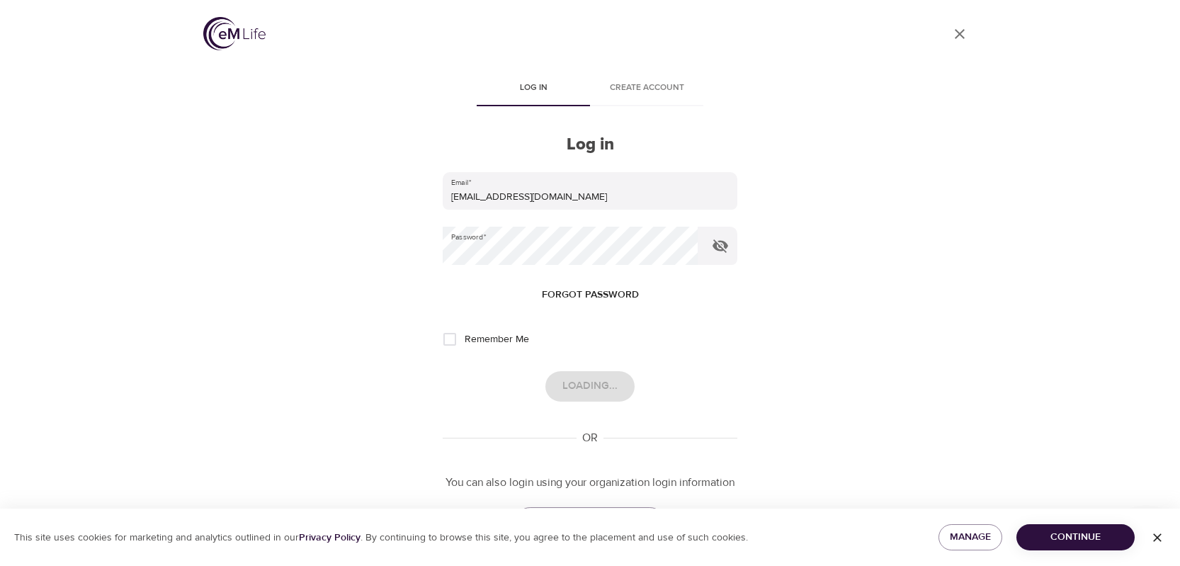 Image resolution: width=1180 pixels, height=566 pixels. Describe the element at coordinates (971, 537) in the screenshot. I see `button: Manage` at that location.